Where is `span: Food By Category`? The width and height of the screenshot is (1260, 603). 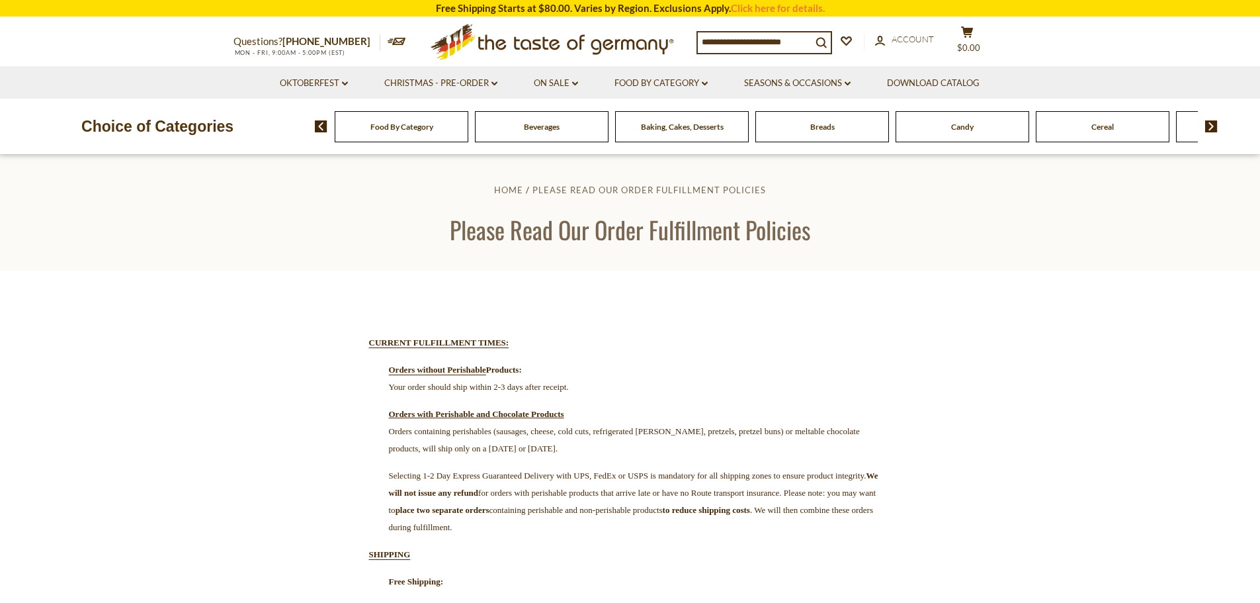 span: Food By Category is located at coordinates (402, 126).